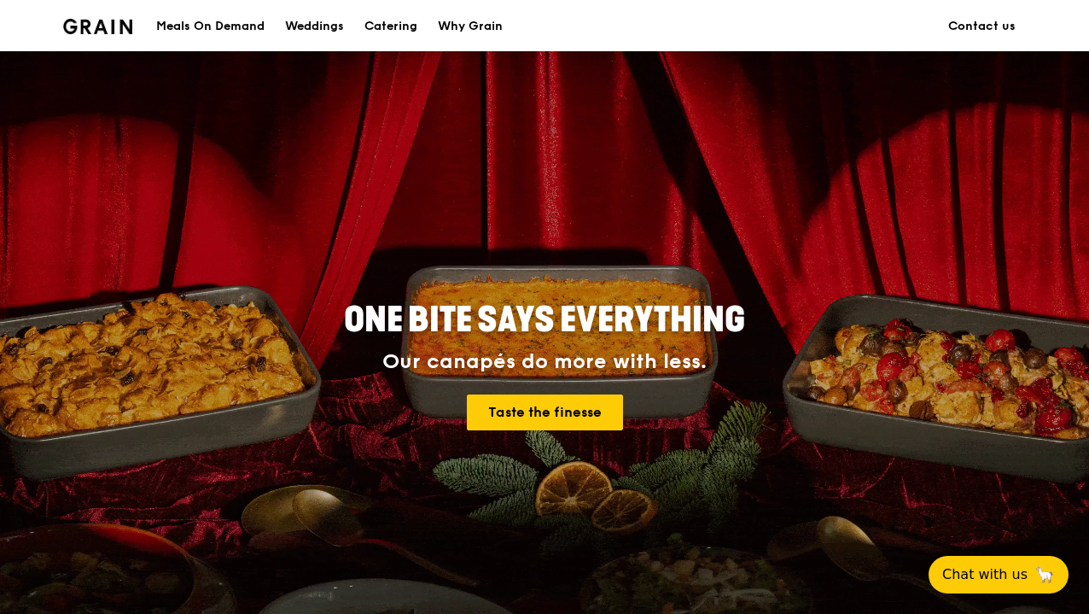 The width and height of the screenshot is (1089, 614). I want to click on a: Why Grain, so click(470, 26).